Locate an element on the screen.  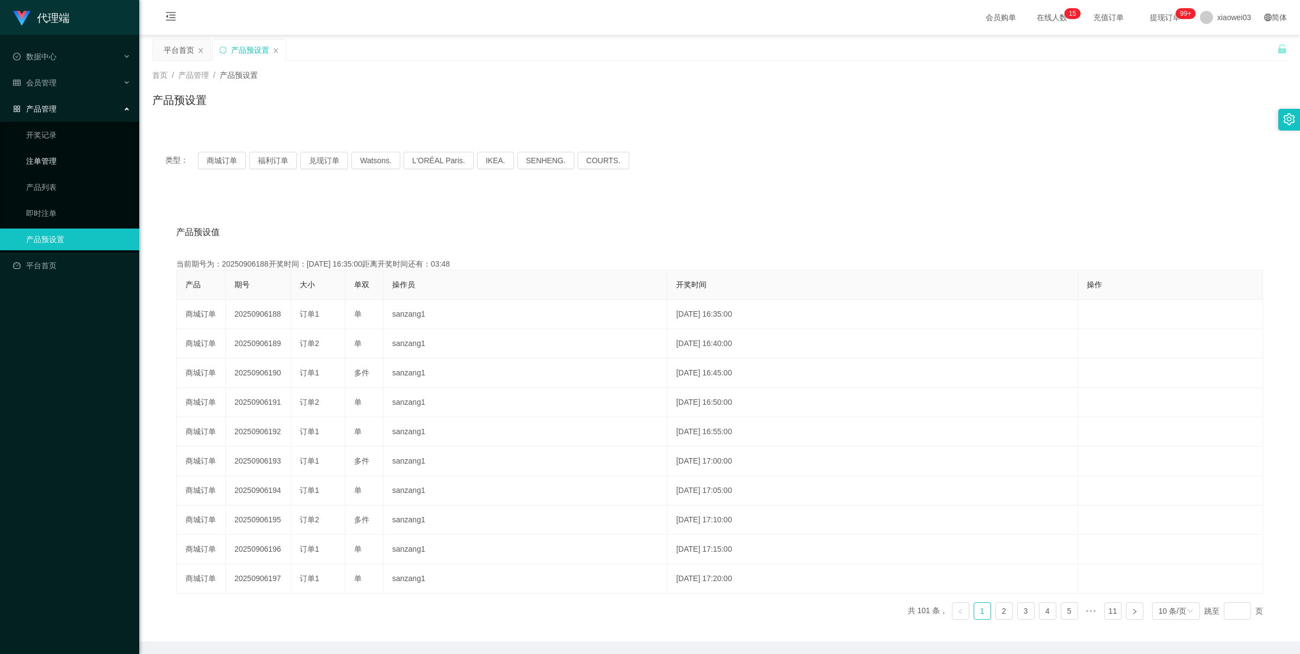
span: 操作 is located at coordinates (1094, 284).